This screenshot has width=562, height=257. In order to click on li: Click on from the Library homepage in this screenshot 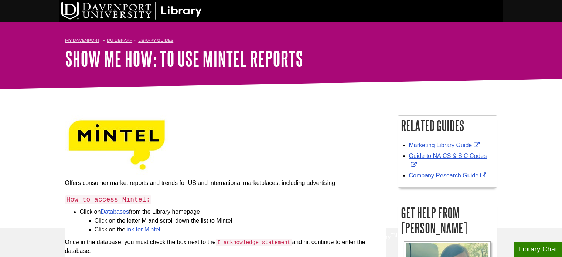, I will do `click(233, 220)`.